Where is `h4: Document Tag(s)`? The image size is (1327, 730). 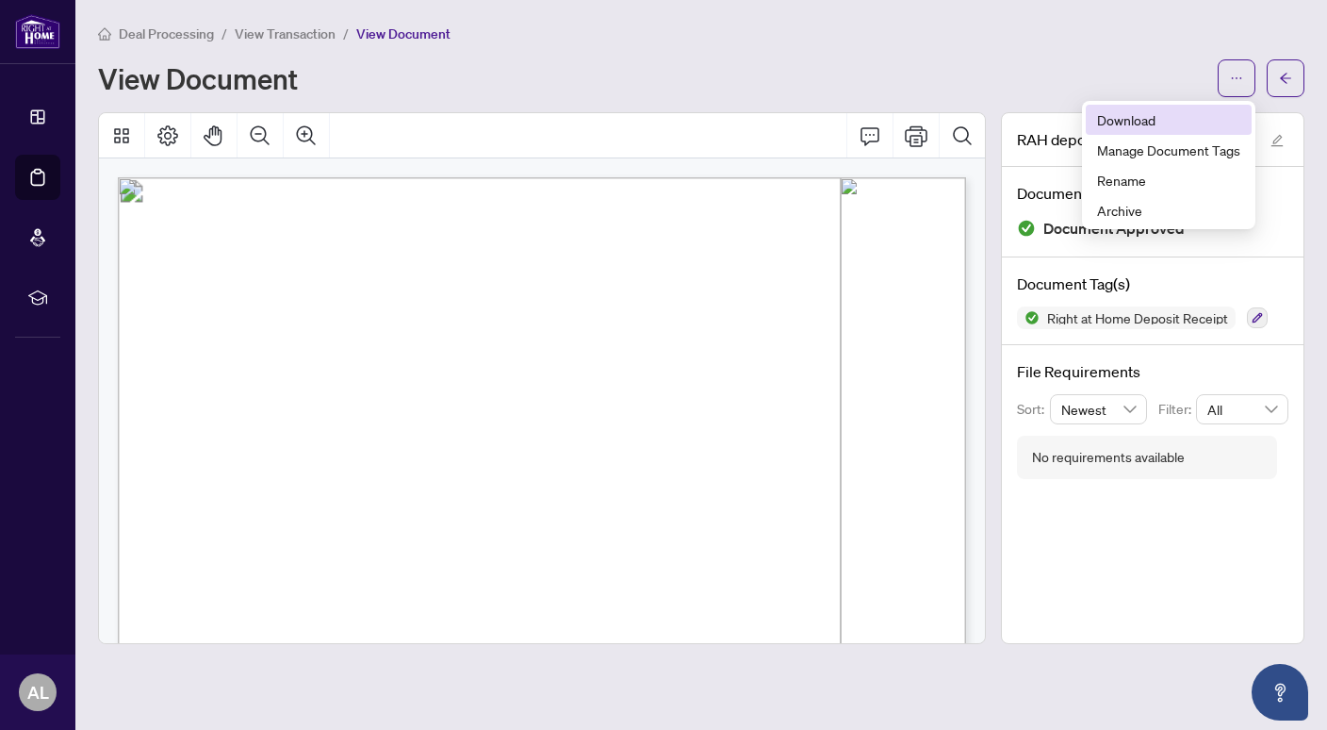
h4: Document Tag(s) is located at coordinates (1153, 284).